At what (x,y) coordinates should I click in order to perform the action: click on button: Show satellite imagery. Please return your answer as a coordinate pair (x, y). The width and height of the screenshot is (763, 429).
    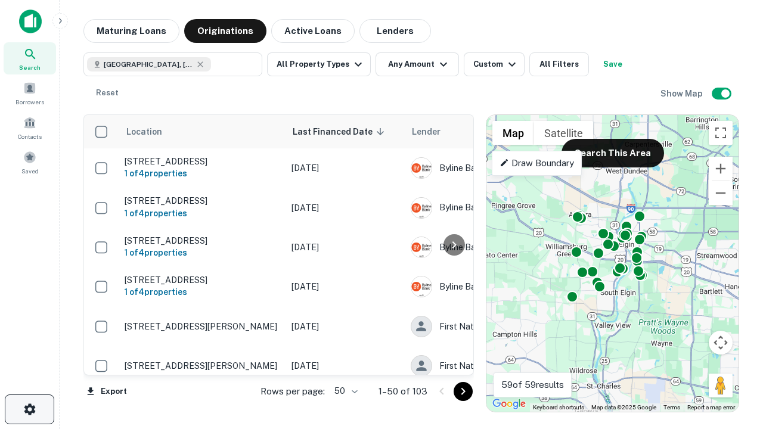
    Looking at the image, I should click on (563, 133).